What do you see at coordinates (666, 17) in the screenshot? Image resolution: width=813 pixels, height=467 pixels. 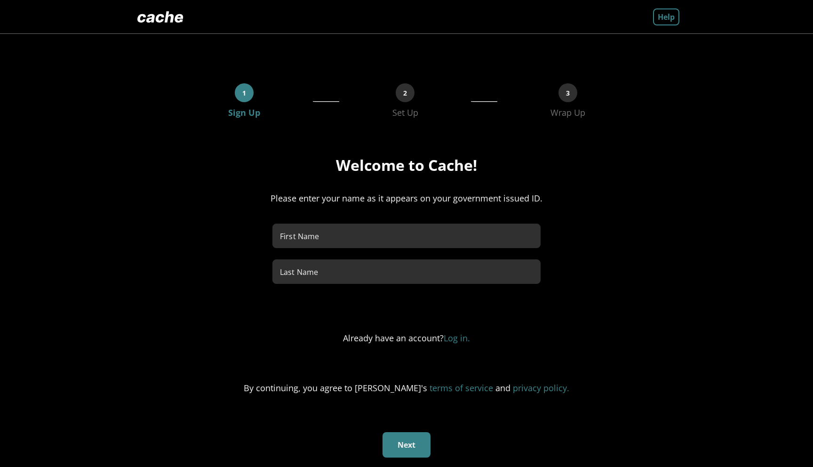 I see `a: Help` at bounding box center [666, 17].